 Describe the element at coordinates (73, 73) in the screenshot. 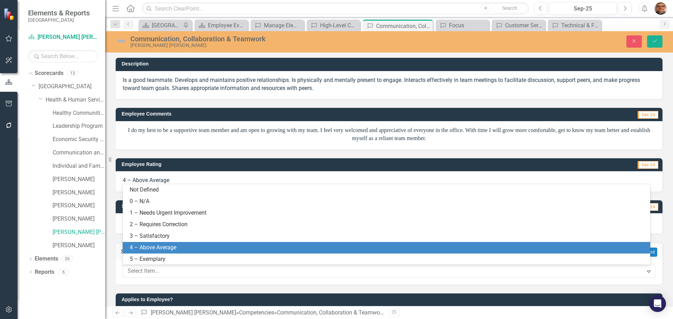

I see `div: 13` at that location.